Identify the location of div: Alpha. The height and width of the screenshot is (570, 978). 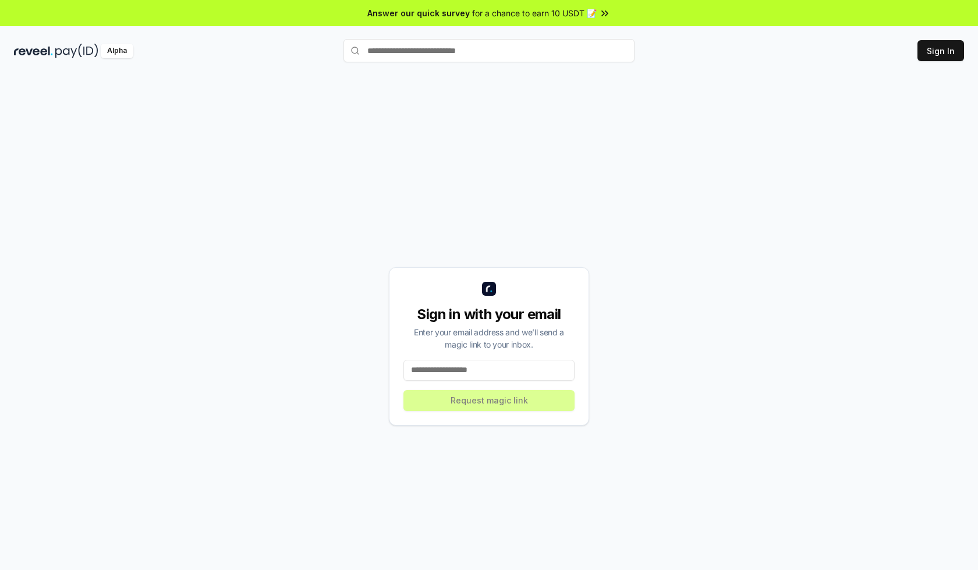
(117, 51).